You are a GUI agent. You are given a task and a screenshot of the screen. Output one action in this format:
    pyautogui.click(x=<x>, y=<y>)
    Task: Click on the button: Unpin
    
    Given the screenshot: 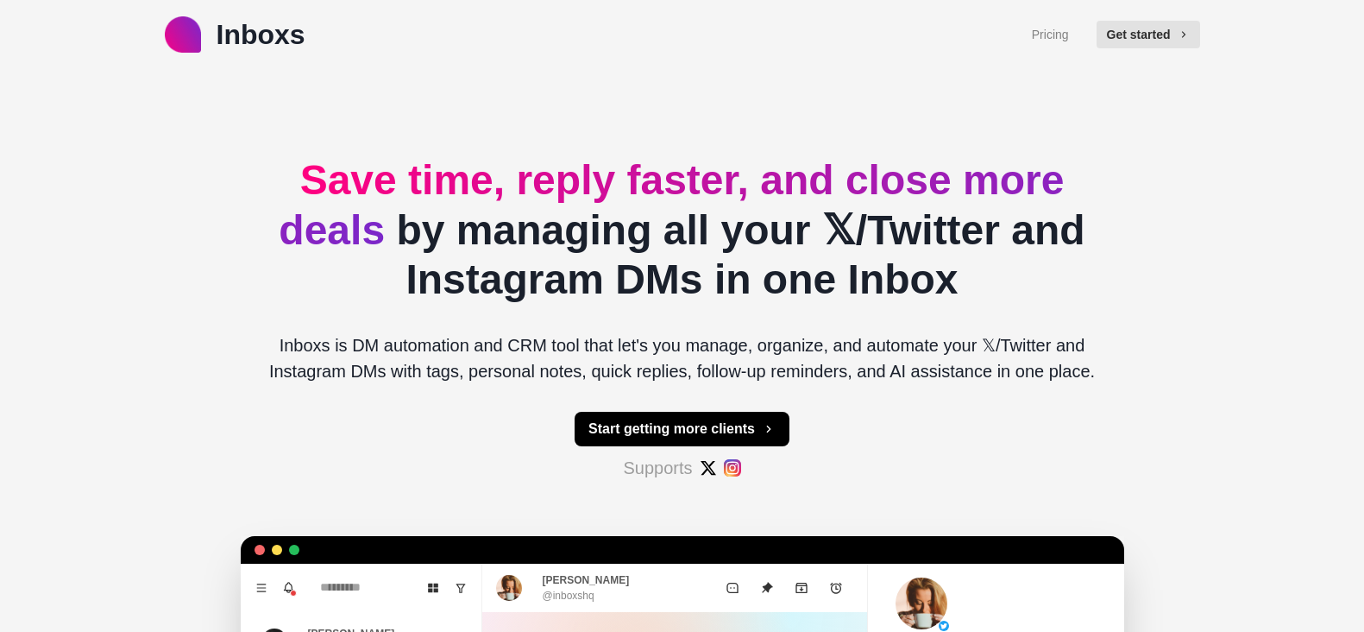 What is the action you would take?
    pyautogui.click(x=767, y=588)
    